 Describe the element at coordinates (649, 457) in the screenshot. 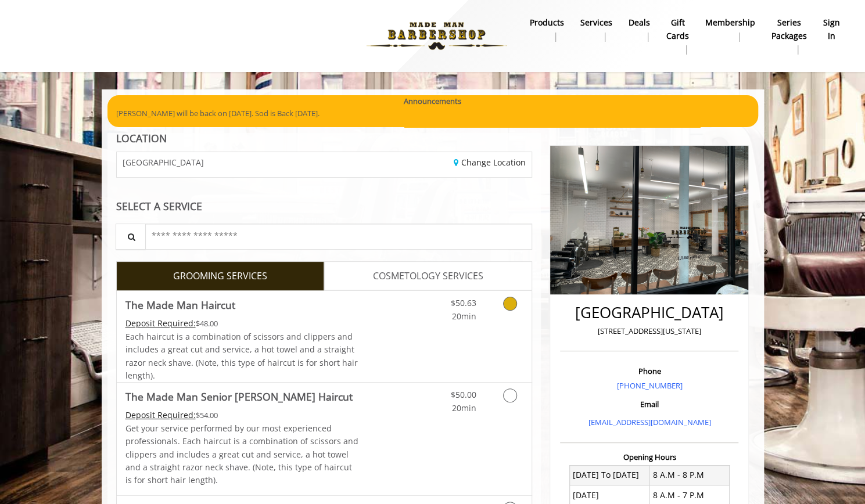

I see `h3: Opening Hours` at that location.